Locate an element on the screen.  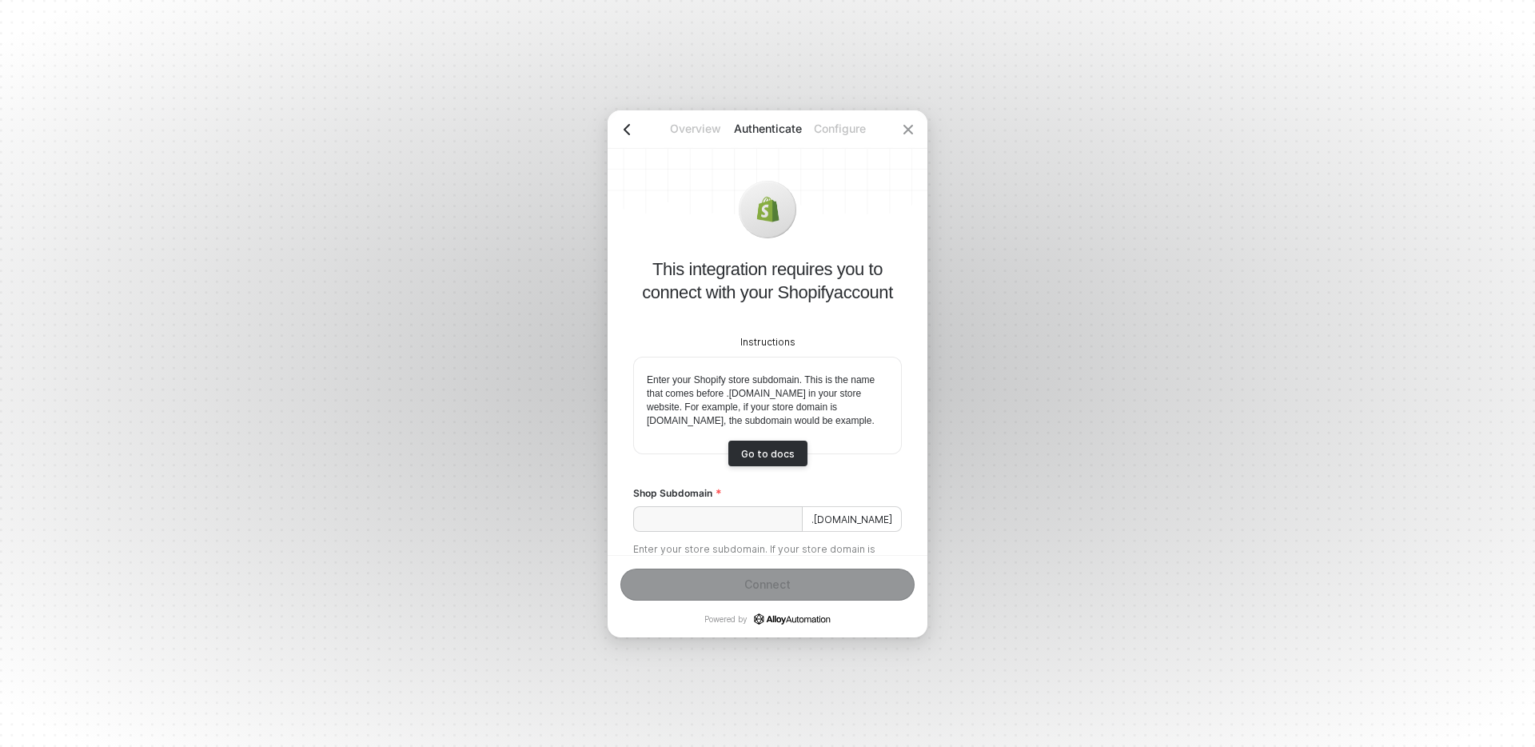
p: Powered by is located at coordinates (768, 619).